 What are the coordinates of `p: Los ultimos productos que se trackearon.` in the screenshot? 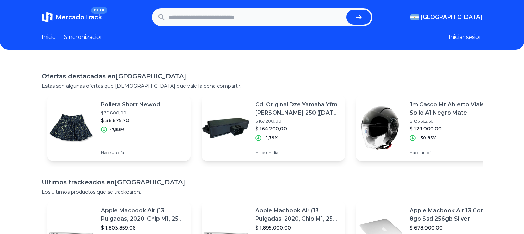 It's located at (262, 192).